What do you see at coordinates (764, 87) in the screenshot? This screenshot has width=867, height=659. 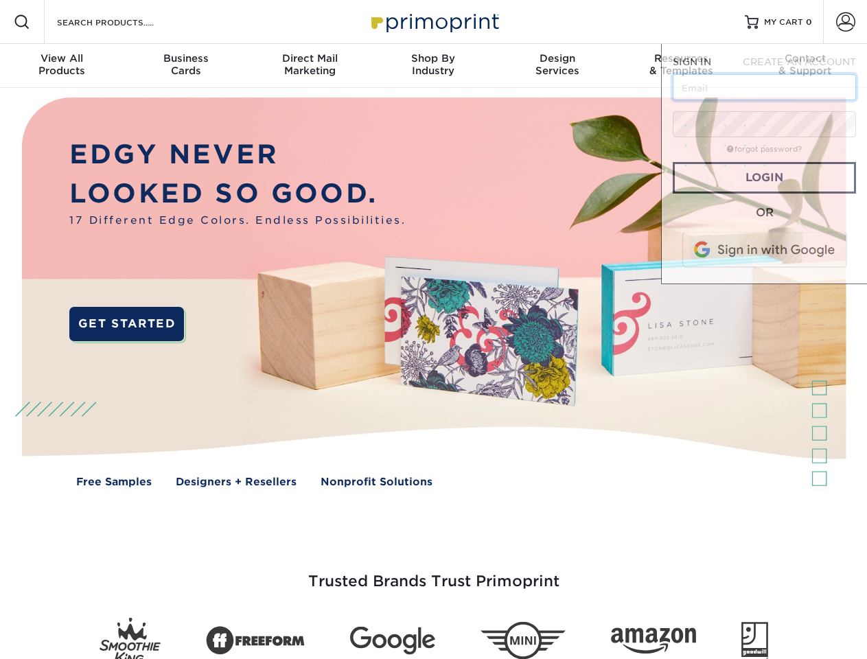 I see `input: Email` at bounding box center [764, 87].